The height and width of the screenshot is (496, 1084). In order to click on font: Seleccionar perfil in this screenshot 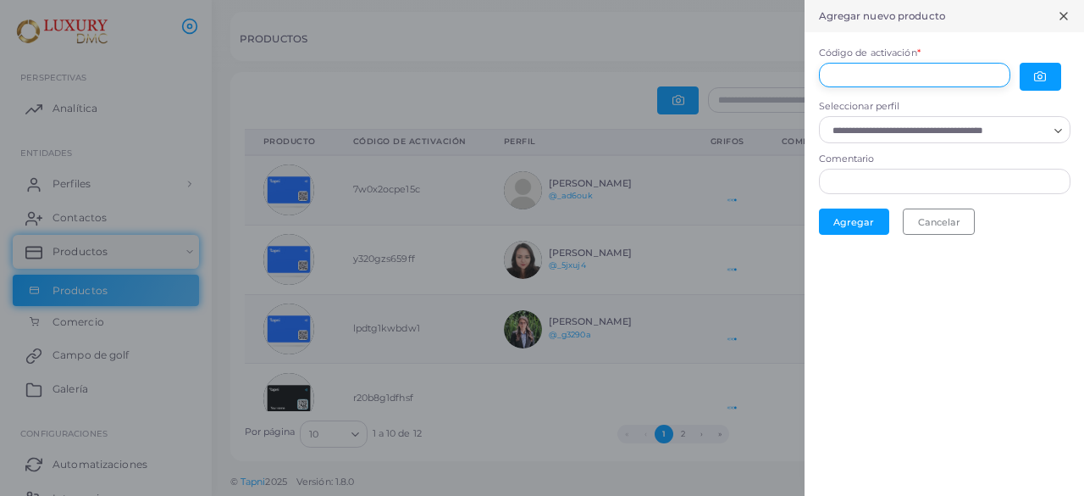, I will do `click(860, 106)`.